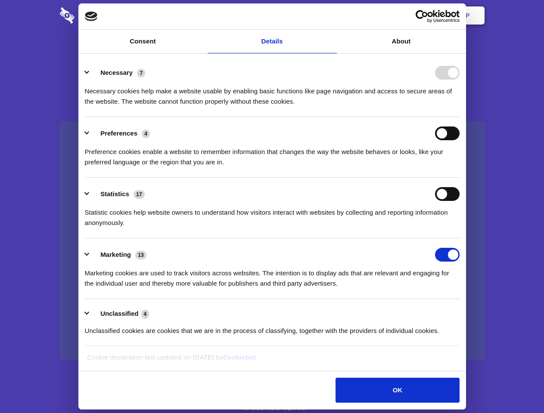 The width and height of the screenshot is (544, 413). Describe the element at coordinates (272, 154) in the screenshot. I see `div: Preference cookies enable a website to remember information that changes the way the website beha...` at that location.